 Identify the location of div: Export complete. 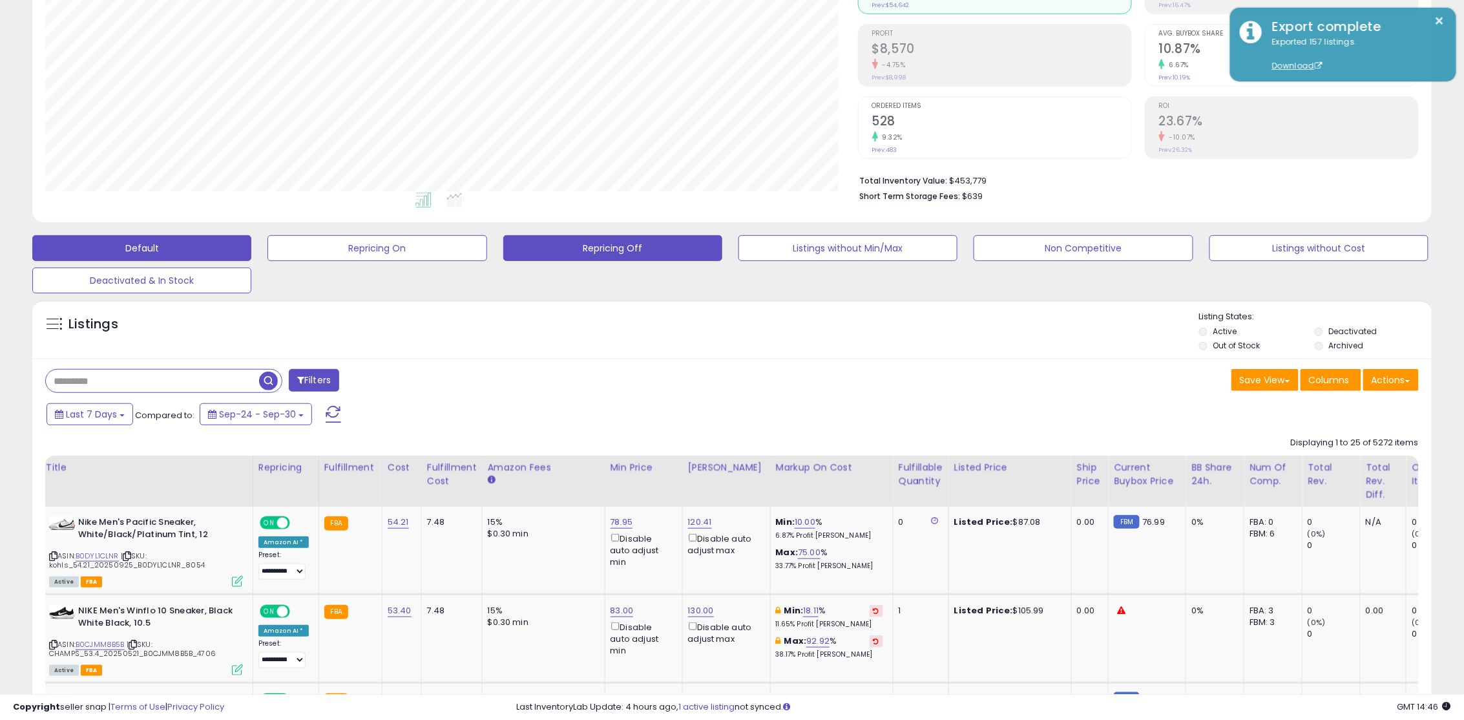
(1354, 26).